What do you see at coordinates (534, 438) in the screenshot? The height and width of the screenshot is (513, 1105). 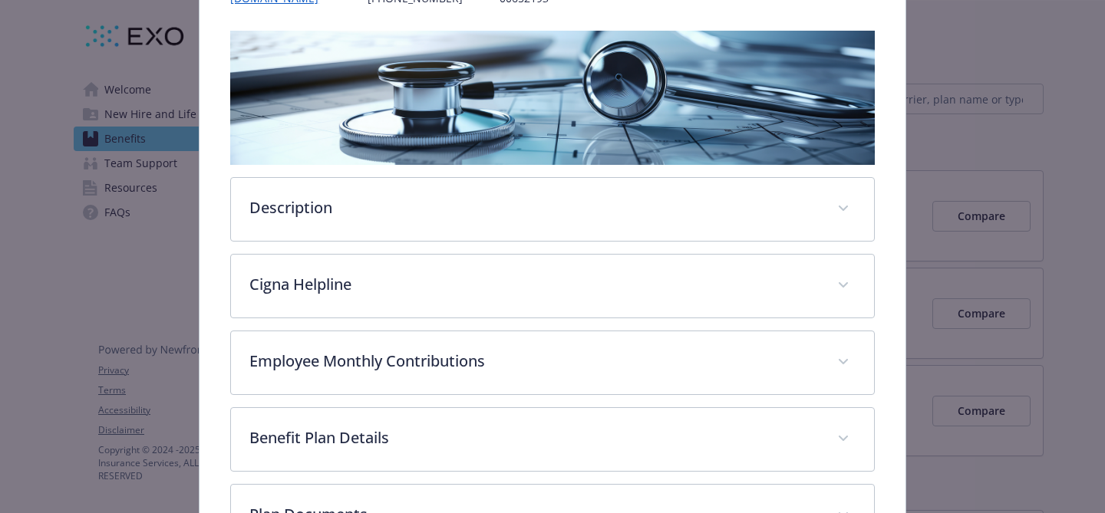 I see `p: Benefit Plan Details` at bounding box center [534, 438].